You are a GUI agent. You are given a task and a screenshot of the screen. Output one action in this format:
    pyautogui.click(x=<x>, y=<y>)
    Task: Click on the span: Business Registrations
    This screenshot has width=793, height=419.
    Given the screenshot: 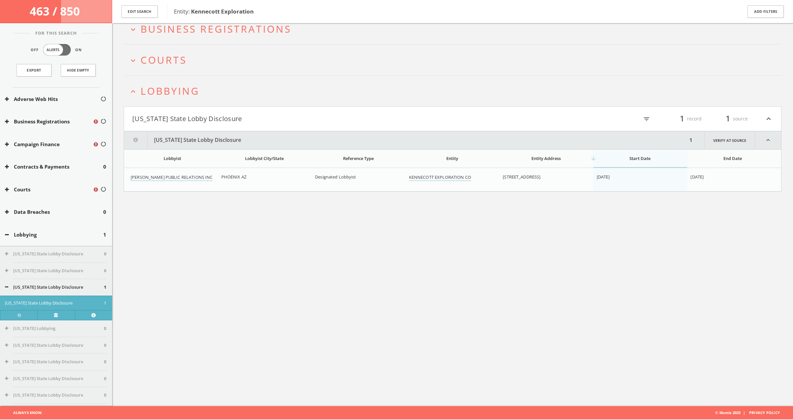 What is the action you would take?
    pyautogui.click(x=216, y=29)
    